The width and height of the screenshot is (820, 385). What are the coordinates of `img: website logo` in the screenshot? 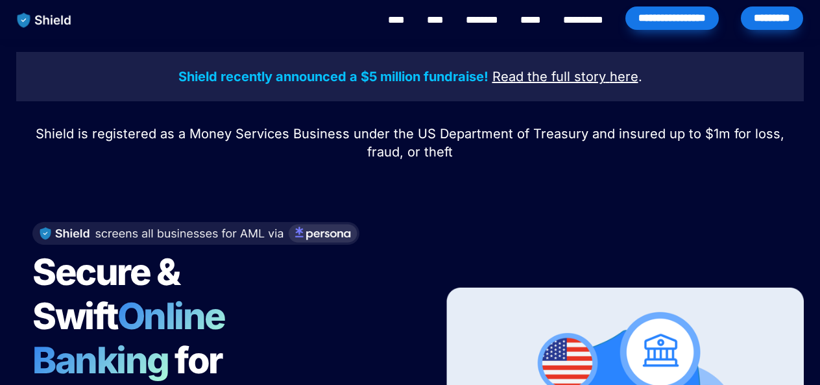 It's located at (44, 20).